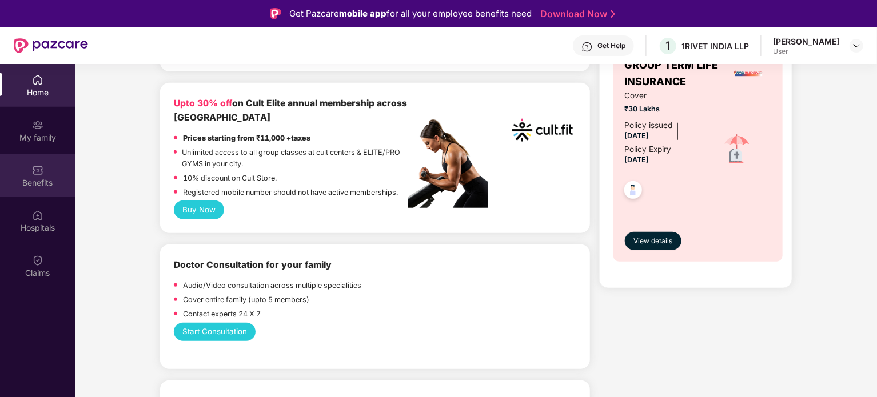 This screenshot has height=397, width=877. Describe the element at coordinates (649, 125) in the screenshot. I see `div: Policy issued` at that location.